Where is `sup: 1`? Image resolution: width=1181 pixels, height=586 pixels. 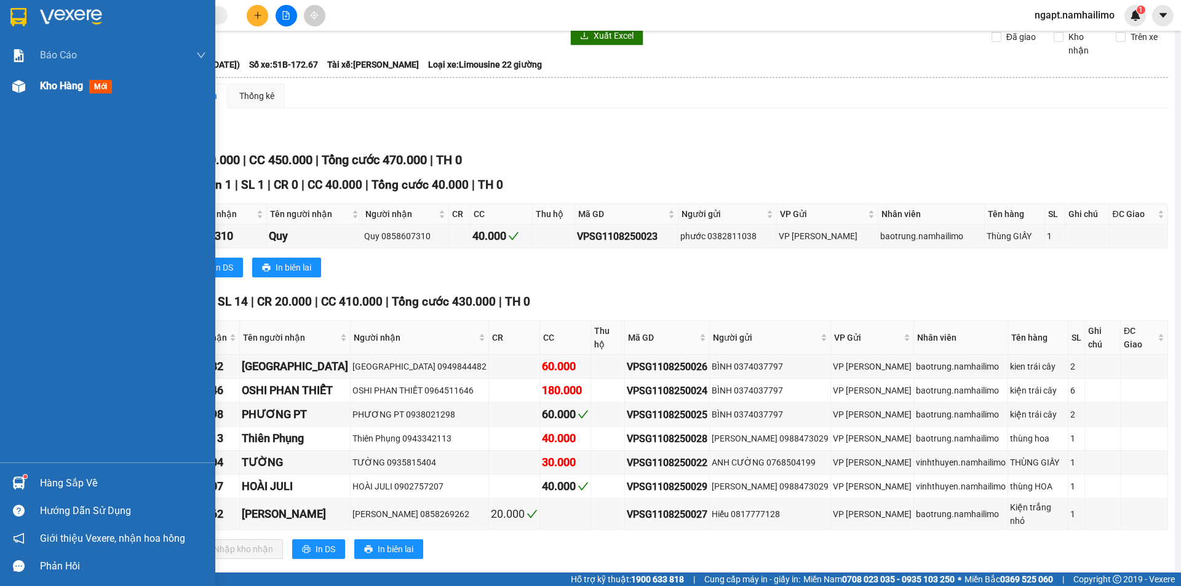 sup: 1 is located at coordinates (1141, 10).